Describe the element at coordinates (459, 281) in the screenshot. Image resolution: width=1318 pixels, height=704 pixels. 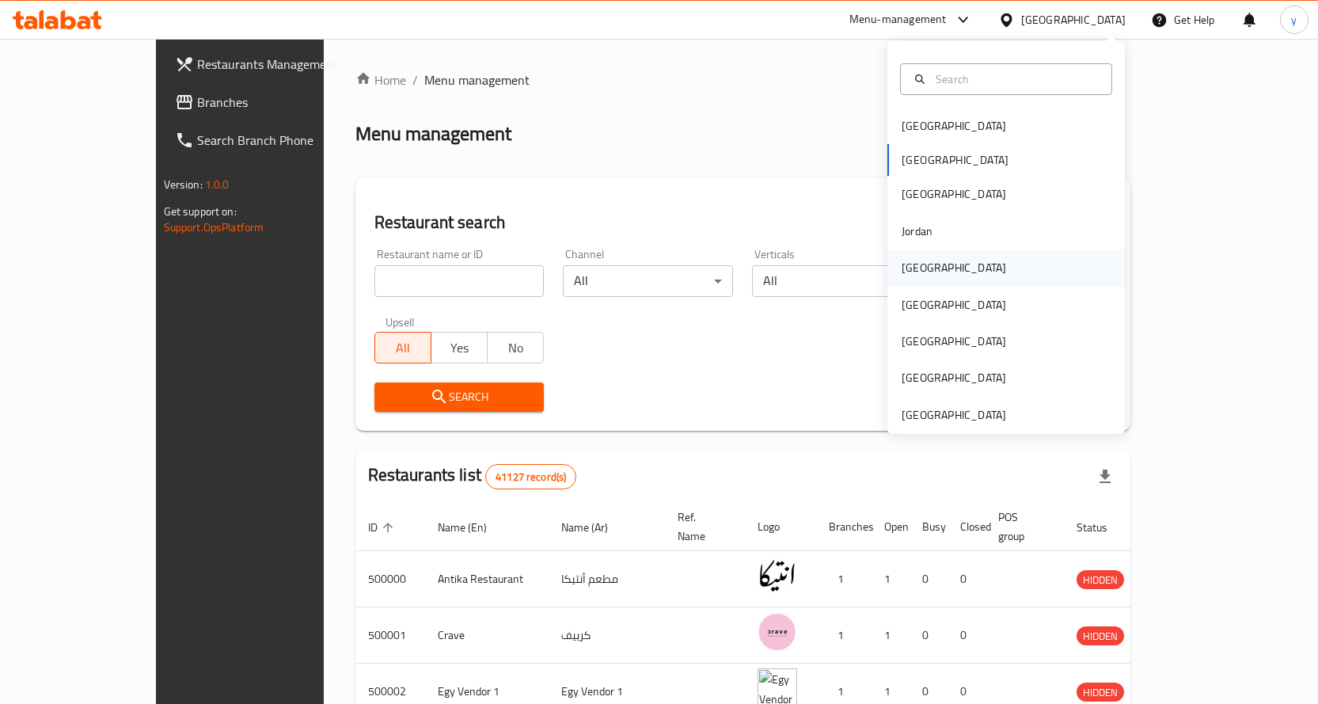
I see `input: Search for restaurant name or ID..` at that location.